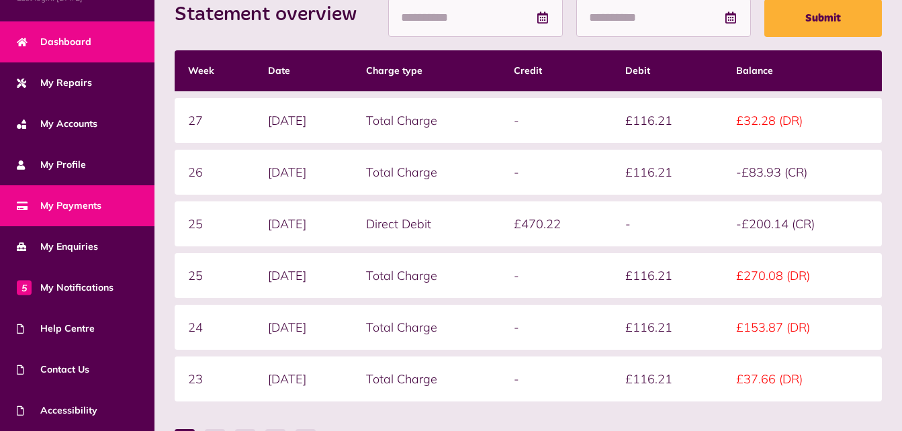  Describe the element at coordinates (802, 327) in the screenshot. I see `td: £153.87 (DR)` at that location.